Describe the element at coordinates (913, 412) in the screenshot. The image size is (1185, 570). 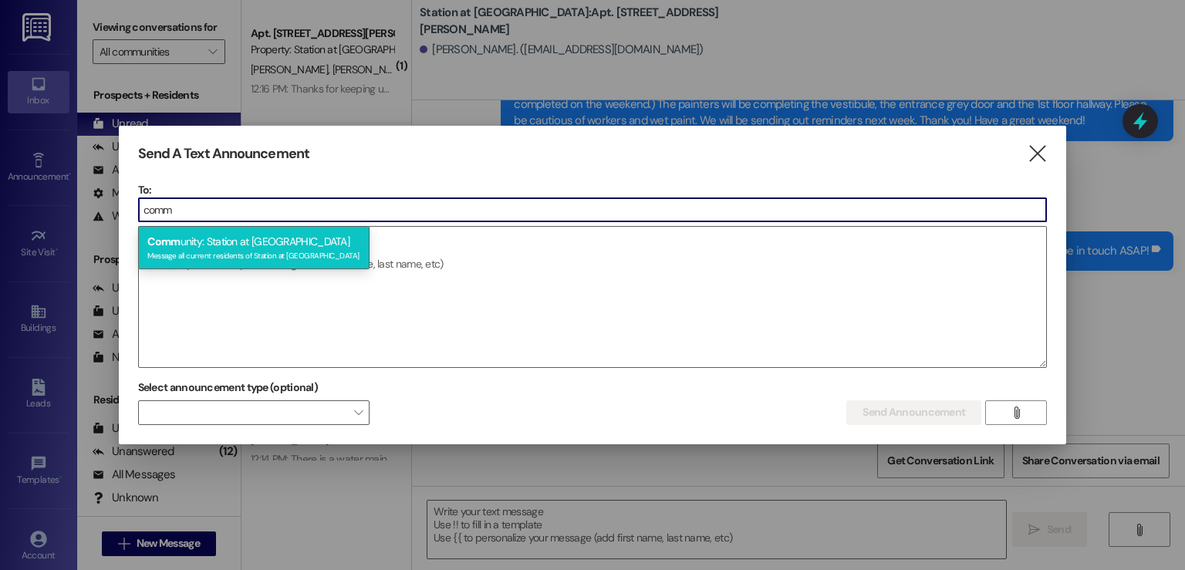
I see `span: Send Announcement` at that location.